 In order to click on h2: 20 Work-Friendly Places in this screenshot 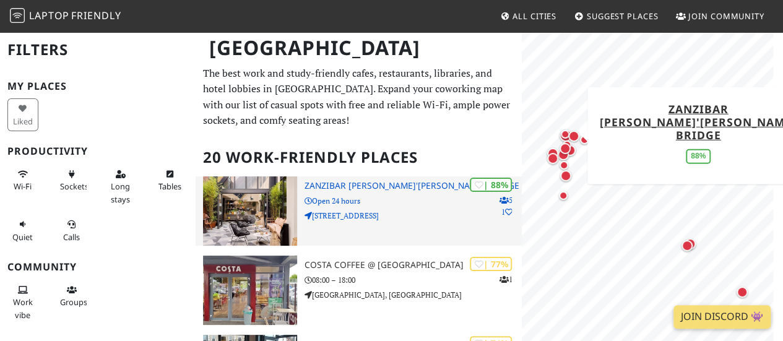, I will do `click(358, 157)`.